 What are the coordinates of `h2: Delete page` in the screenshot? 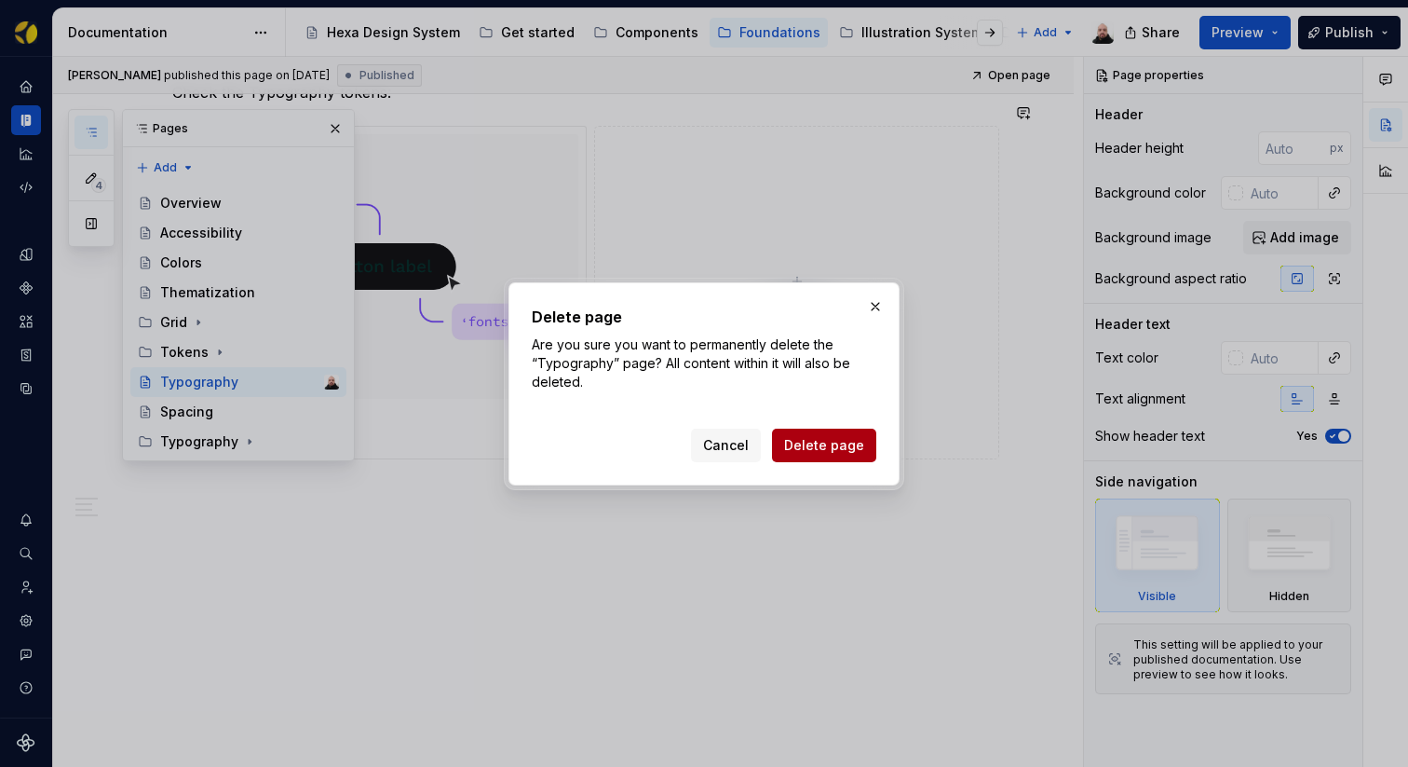 It's located at (704, 317).